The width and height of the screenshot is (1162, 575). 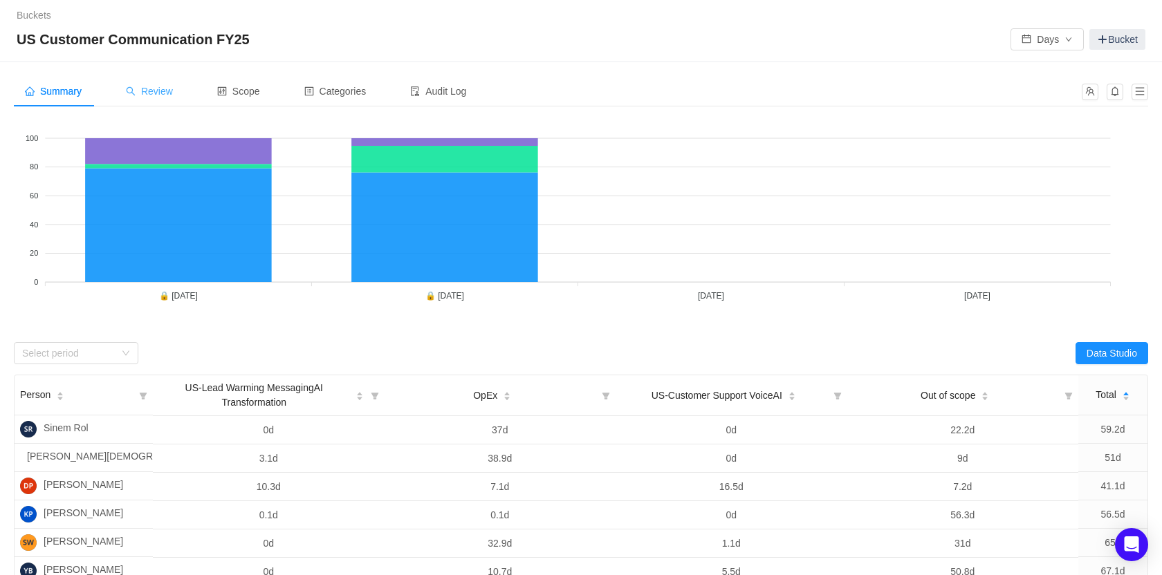 I want to click on img: KP, so click(x=28, y=514).